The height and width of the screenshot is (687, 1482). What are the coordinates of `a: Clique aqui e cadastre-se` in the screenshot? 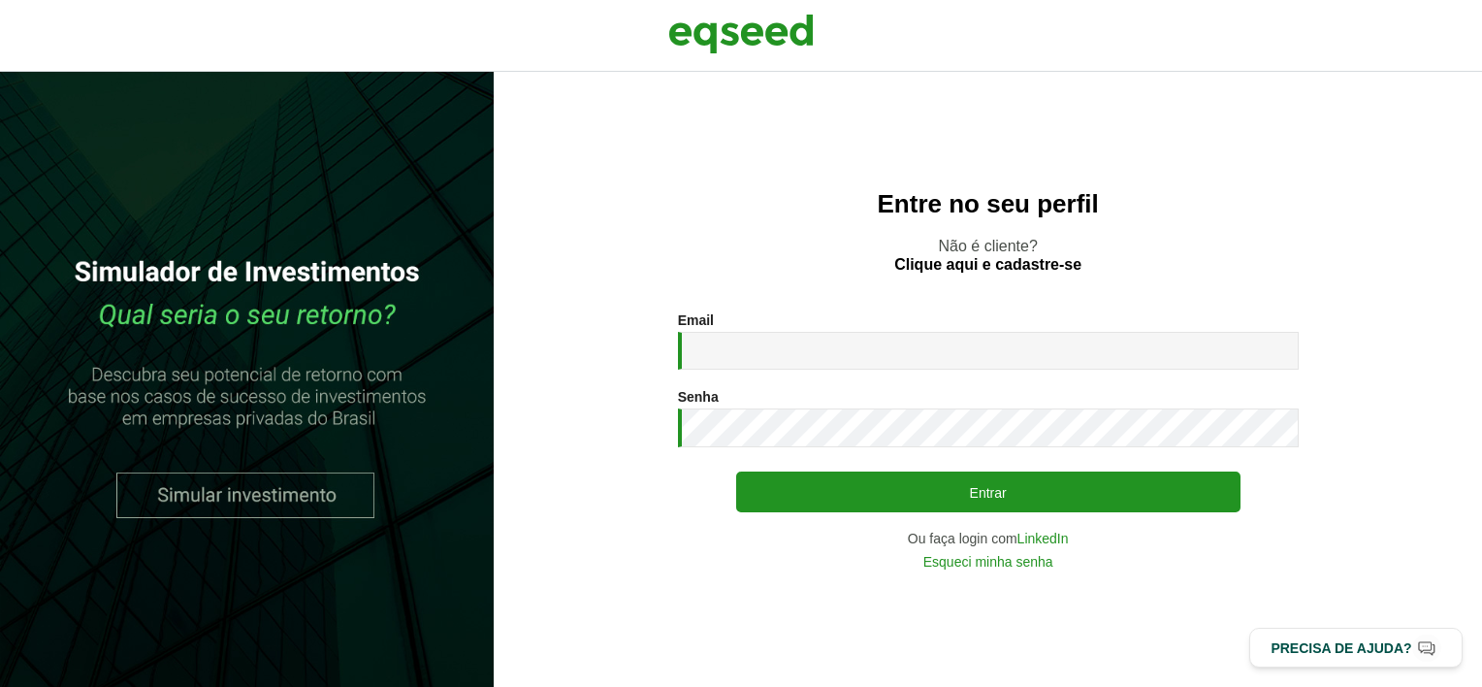 It's located at (987, 265).